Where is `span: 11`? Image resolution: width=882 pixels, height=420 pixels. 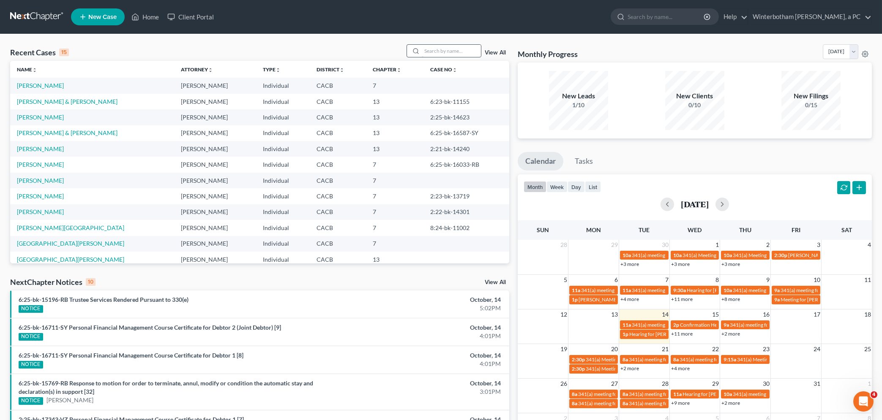 span: 11 is located at coordinates (867, 280).